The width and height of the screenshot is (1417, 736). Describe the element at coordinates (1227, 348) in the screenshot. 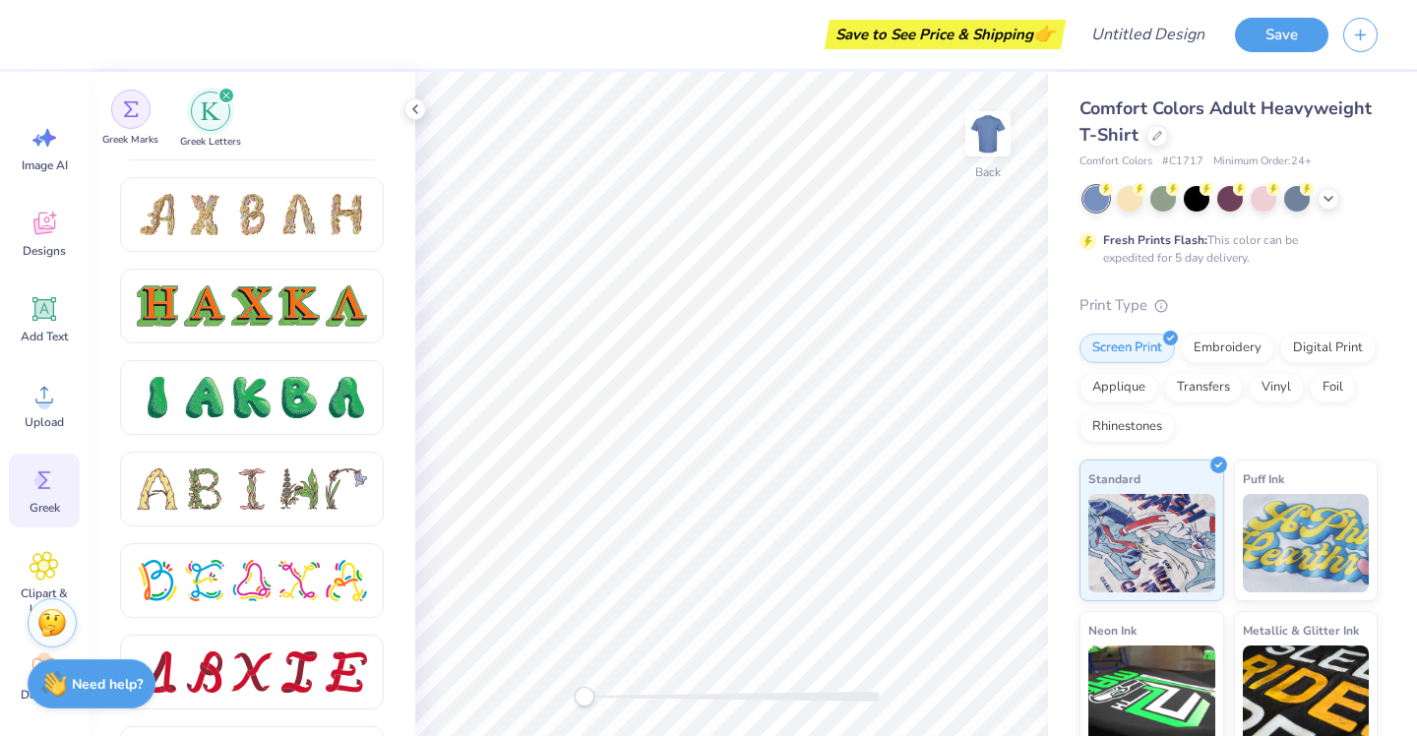

I see `div: Embroidery` at that location.